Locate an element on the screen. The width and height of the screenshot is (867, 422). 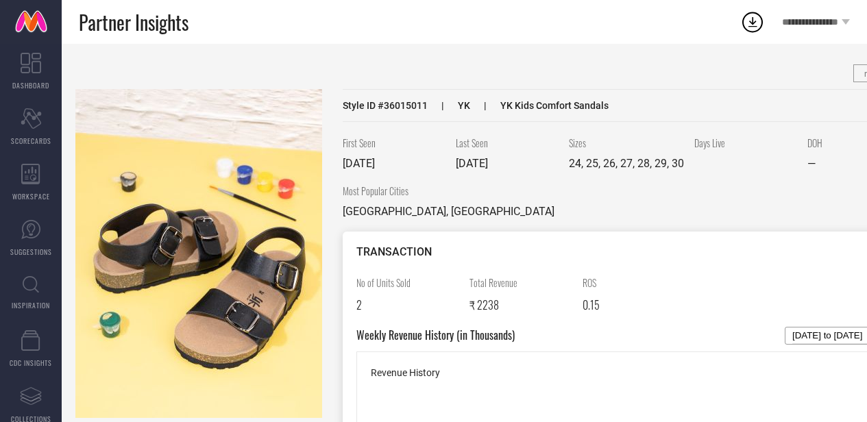
span: Weekly Revenue History (in Thousands) is located at coordinates (435, 336).